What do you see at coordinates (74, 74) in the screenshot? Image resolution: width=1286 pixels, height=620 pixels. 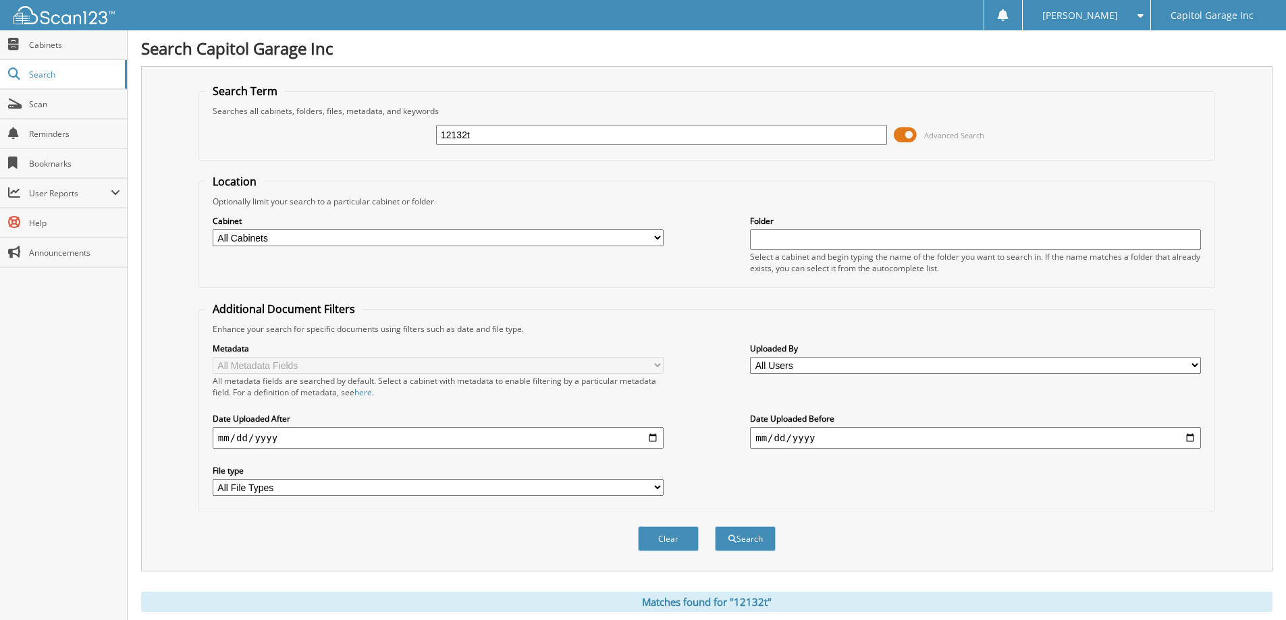 I see `span: Search` at bounding box center [74, 74].